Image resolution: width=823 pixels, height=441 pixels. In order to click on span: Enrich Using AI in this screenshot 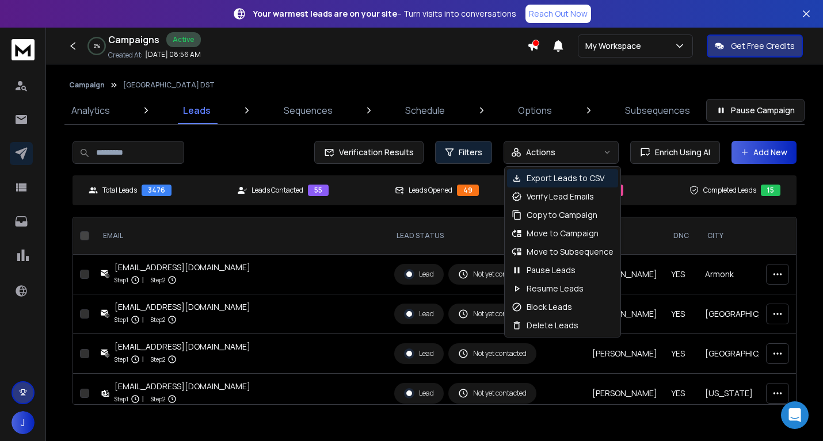, I will do `click(680, 152)`.